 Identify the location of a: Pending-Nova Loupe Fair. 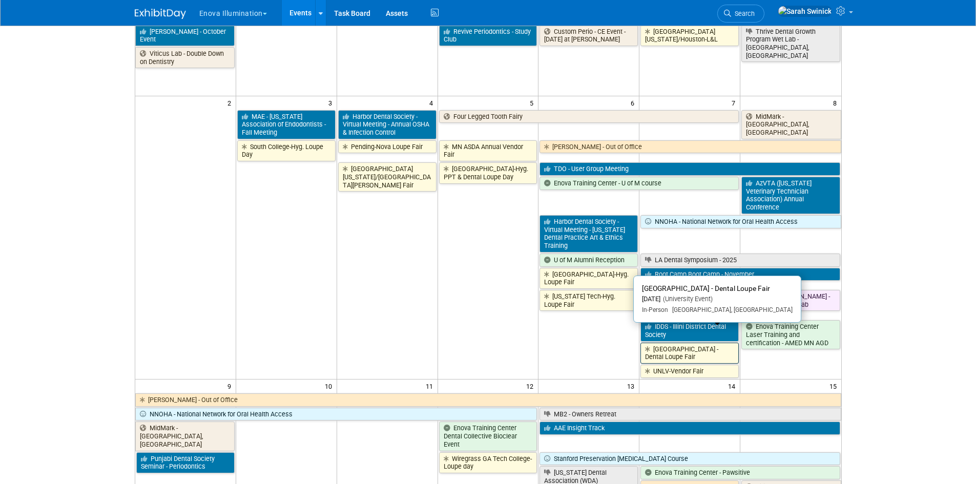
(387, 147).